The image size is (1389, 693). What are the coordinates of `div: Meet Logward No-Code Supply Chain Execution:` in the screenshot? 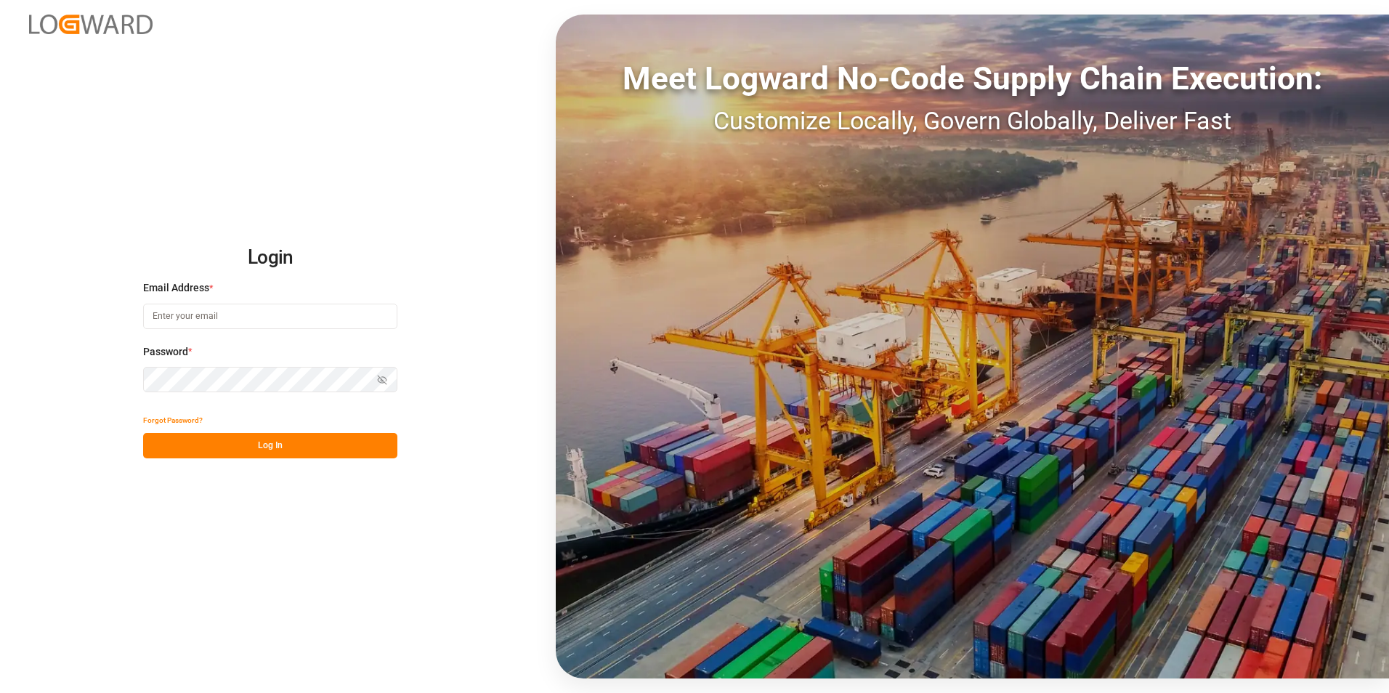 It's located at (972, 78).